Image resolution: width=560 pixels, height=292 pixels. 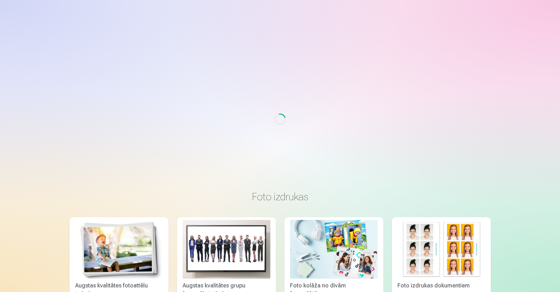 What do you see at coordinates (441, 285) in the screenshot?
I see `div: Foto izdrukas dokumentiem` at bounding box center [441, 285].